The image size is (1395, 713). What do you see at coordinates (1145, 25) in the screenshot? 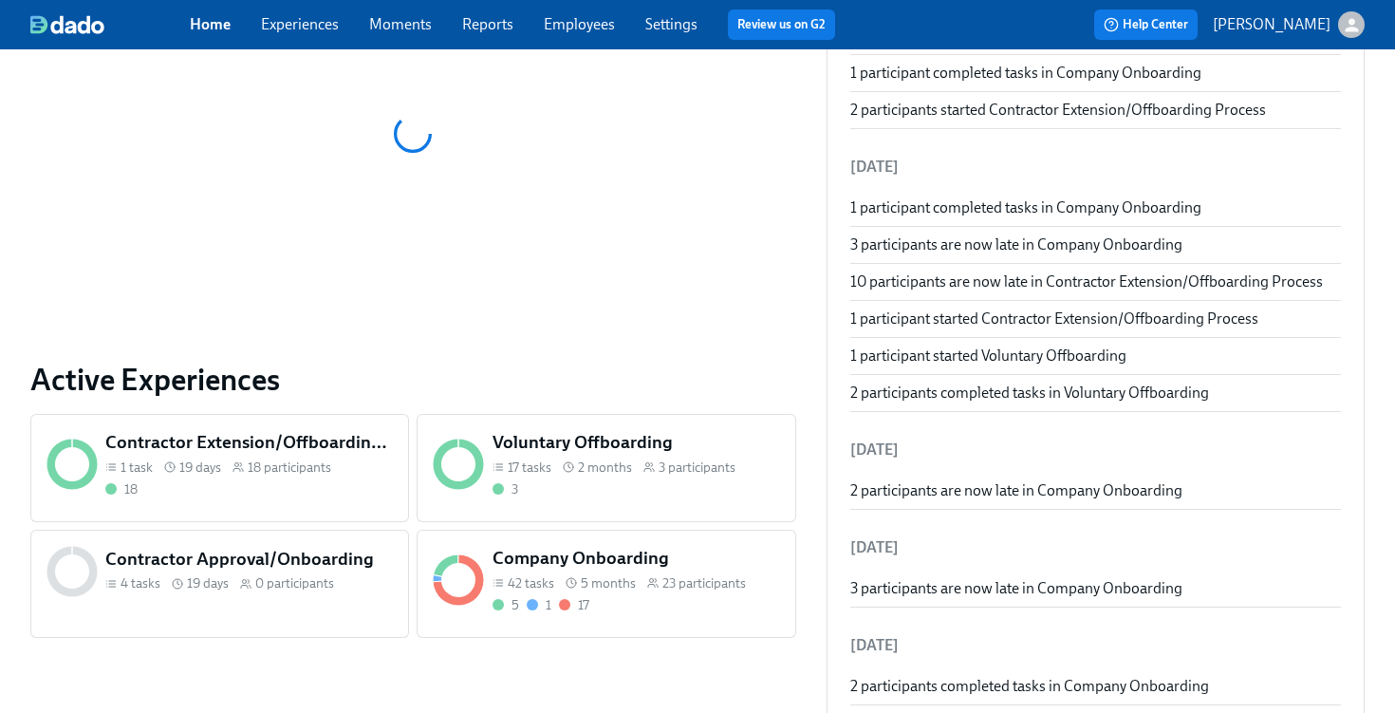
I see `button: Help Center` at bounding box center [1145, 25].